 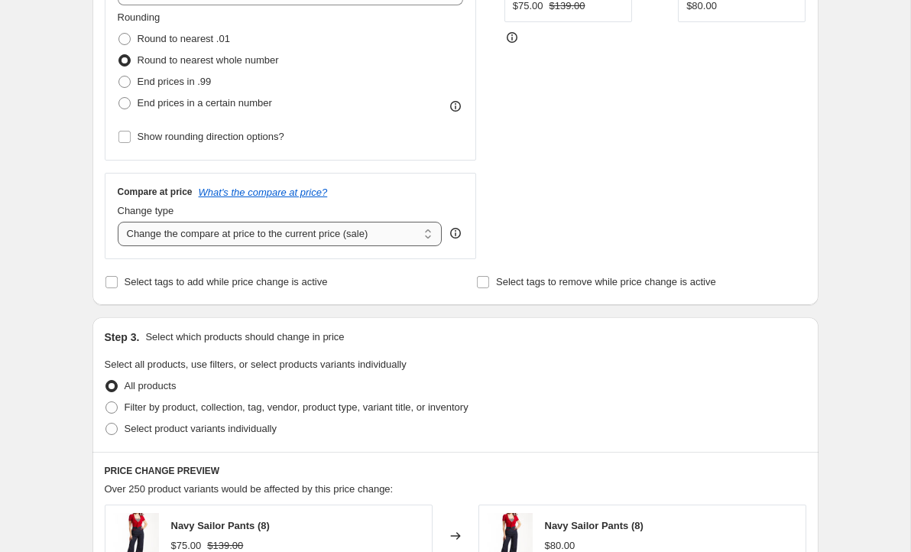 What do you see at coordinates (560, 545) in the screenshot?
I see `span: $80.00` at bounding box center [560, 545].